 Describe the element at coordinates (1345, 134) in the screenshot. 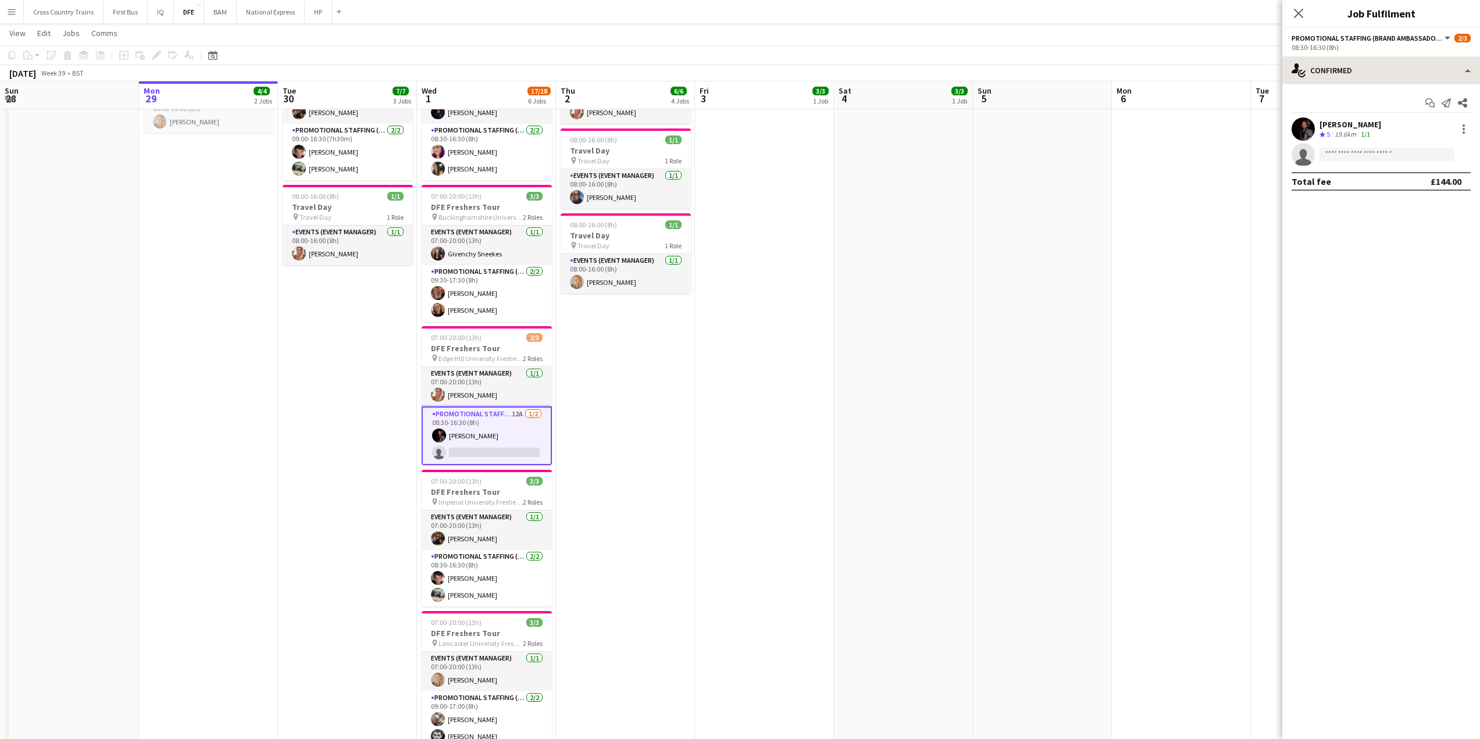

I see `div: 19.6km` at that location.